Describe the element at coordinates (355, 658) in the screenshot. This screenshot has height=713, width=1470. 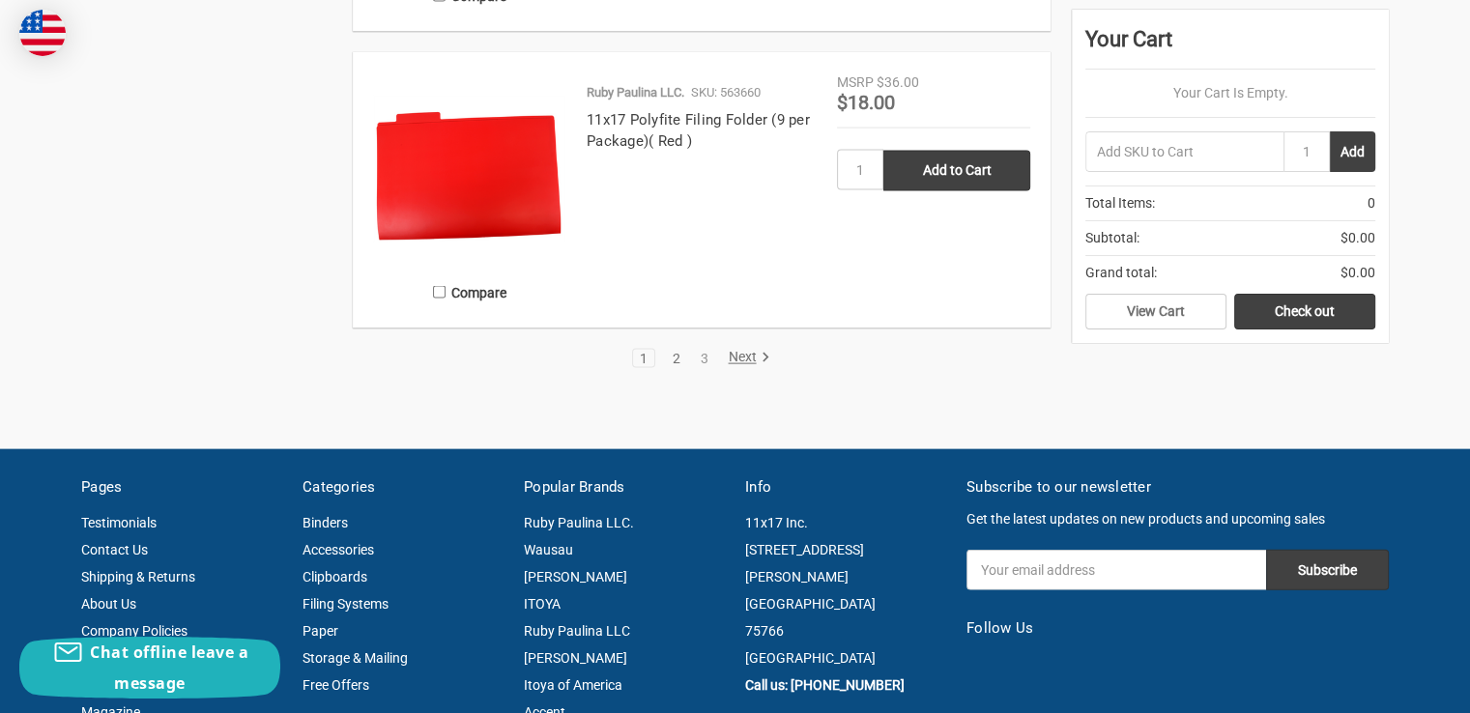
I see `a: Storage & Mailing` at that location.